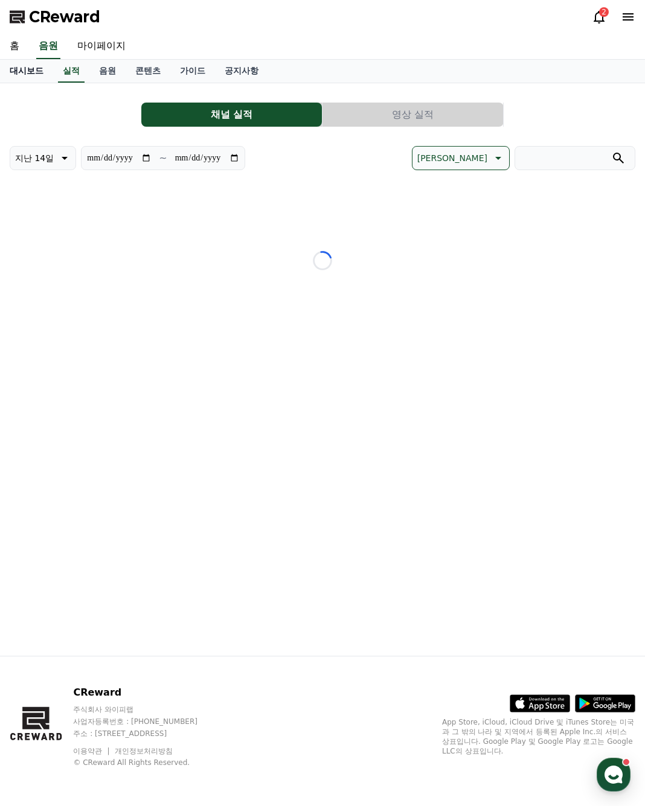 The image size is (645, 806). Describe the element at coordinates (193, 71) in the screenshot. I see `a: 가이드` at that location.